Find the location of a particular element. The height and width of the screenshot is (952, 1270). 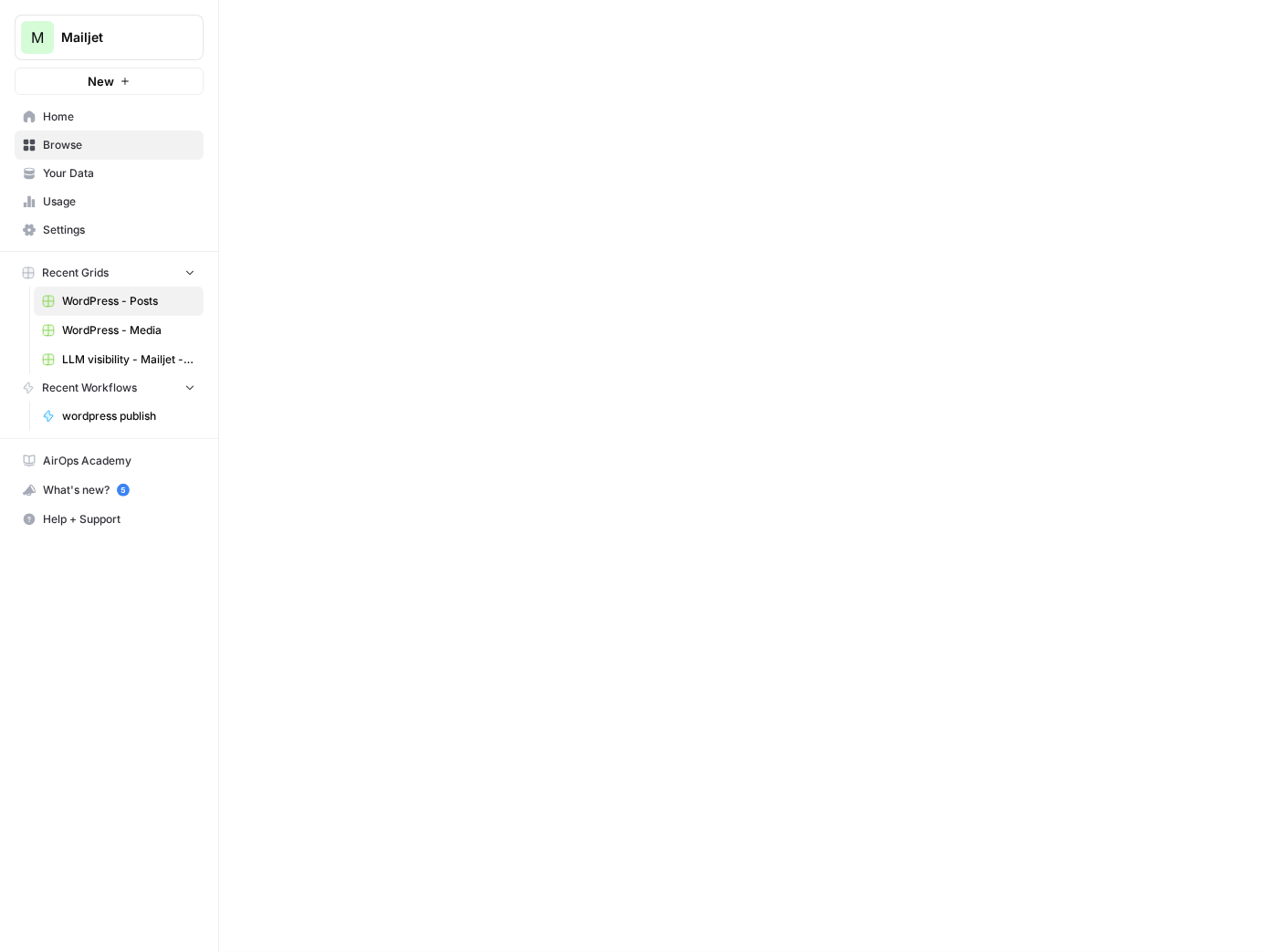

span: Your Data is located at coordinates (119, 174).